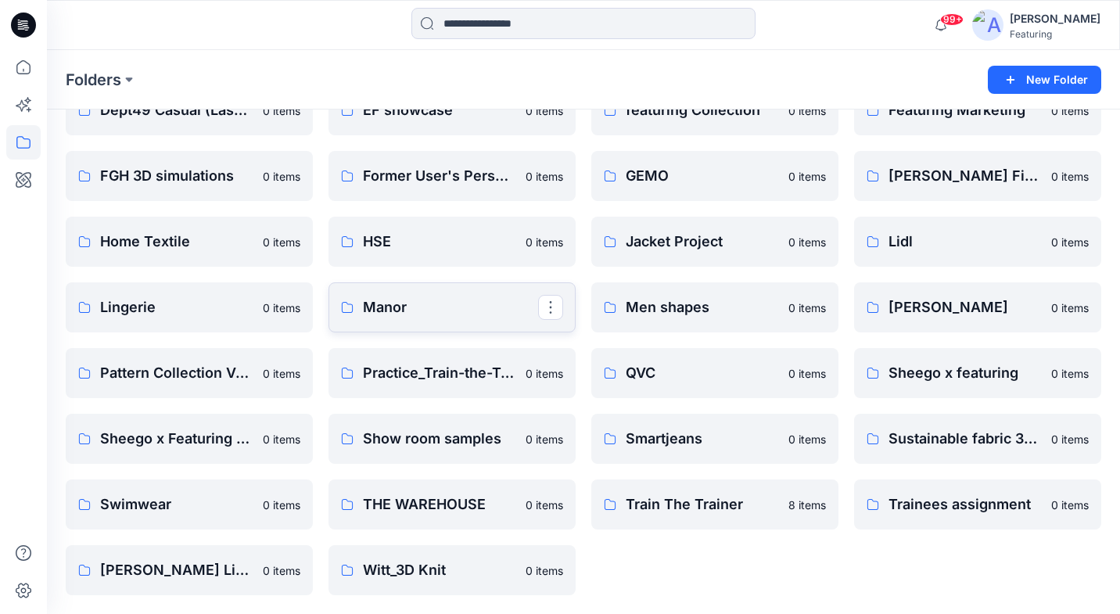  Describe the element at coordinates (93, 80) in the screenshot. I see `p: Folders` at that location.